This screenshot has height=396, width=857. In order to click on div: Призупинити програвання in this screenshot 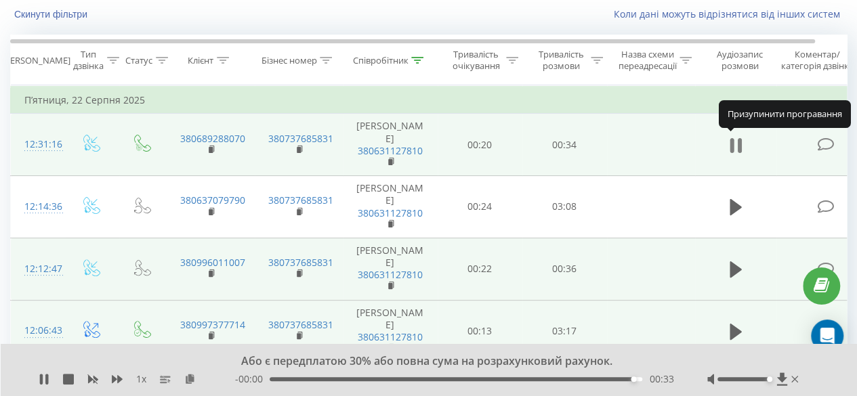, I will do `click(785, 114)`.